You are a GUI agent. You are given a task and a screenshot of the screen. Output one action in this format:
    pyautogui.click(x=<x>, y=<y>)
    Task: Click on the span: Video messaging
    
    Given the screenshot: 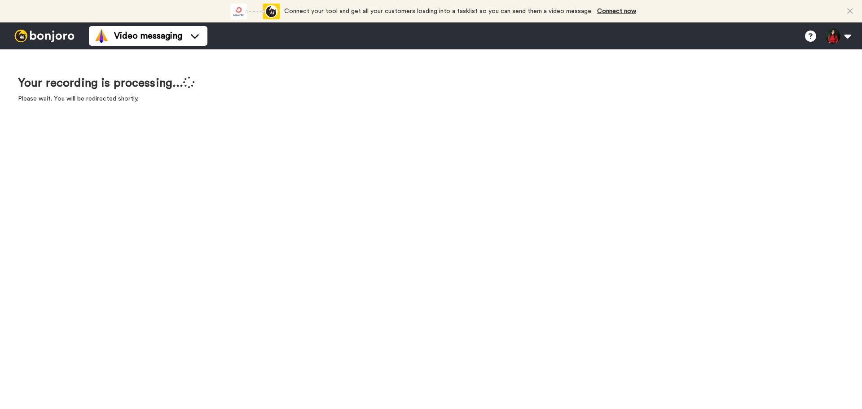 What is the action you would take?
    pyautogui.click(x=148, y=36)
    